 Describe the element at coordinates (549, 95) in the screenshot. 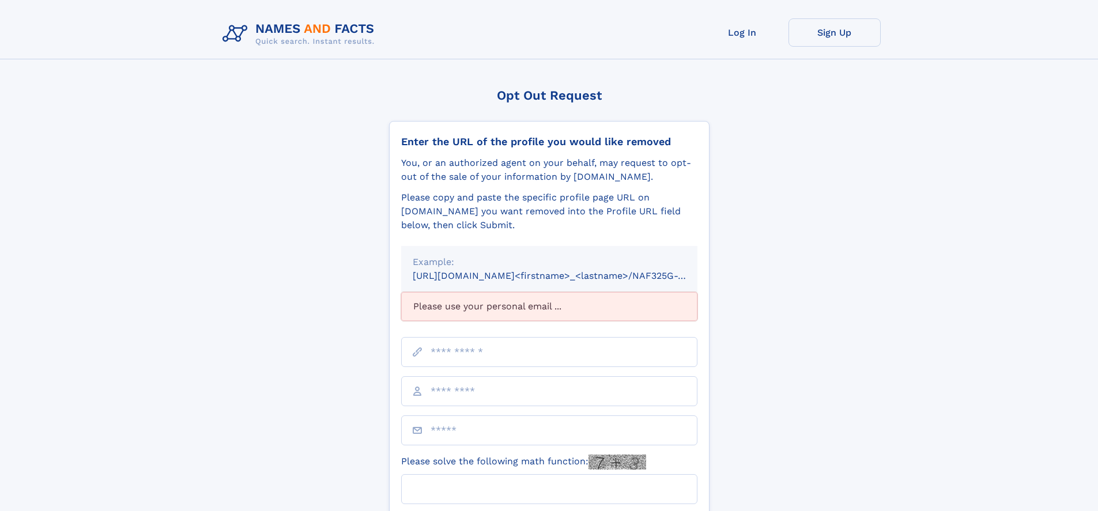

I see `div: Opt Out Request` at that location.